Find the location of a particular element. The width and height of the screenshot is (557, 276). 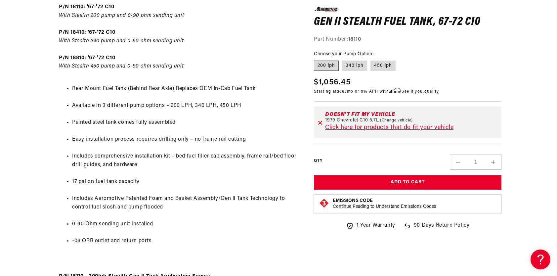

a: 1 Year Warranty is located at coordinates (371, 226).